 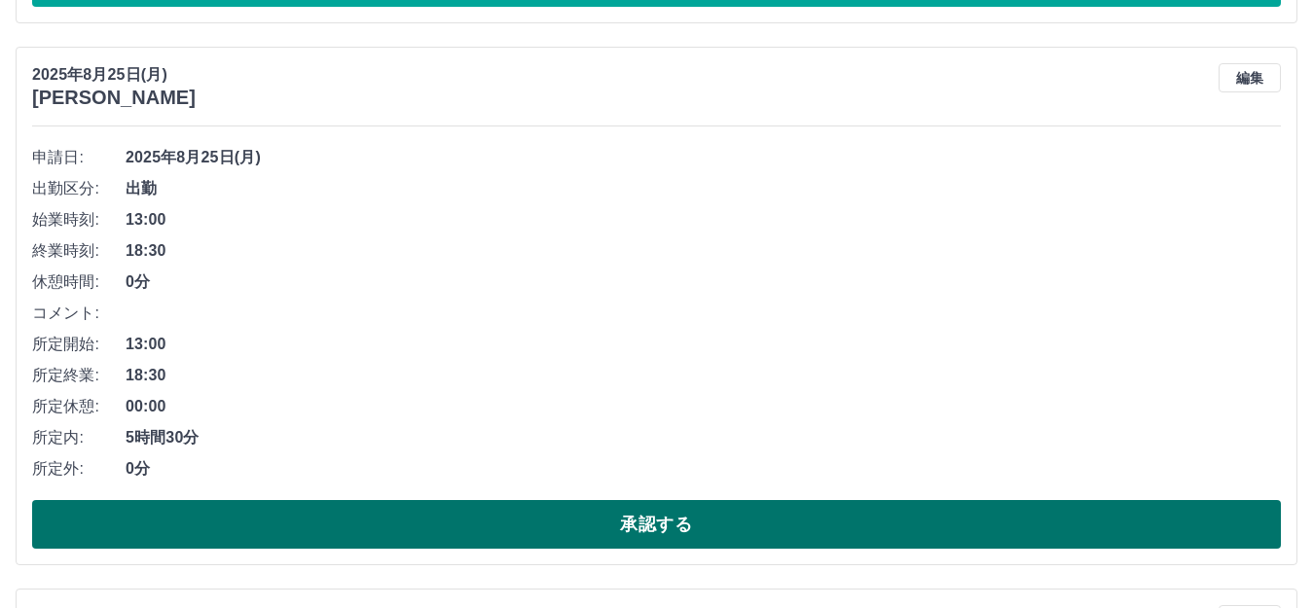 What do you see at coordinates (79, 407) in the screenshot?
I see `span: 所定休憩:` at bounding box center [79, 407].